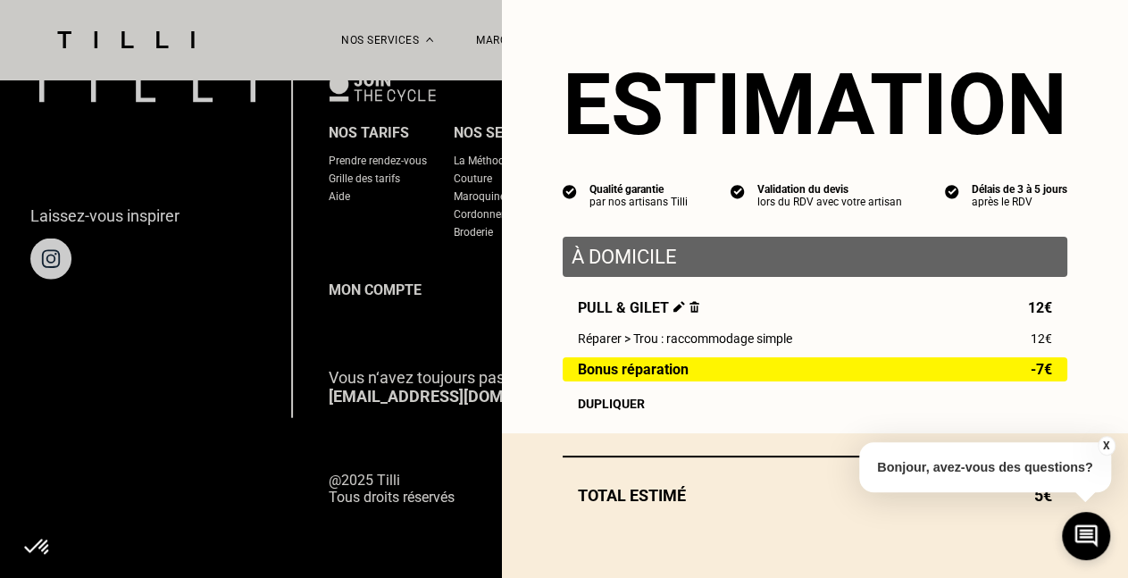 This screenshot has width=1128, height=578. I want to click on div: Total estimé, so click(815, 495).